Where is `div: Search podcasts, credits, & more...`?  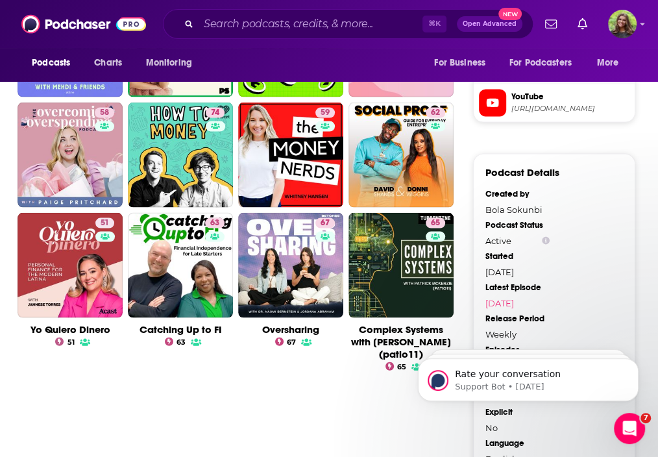
div: Search podcasts, credits, & more... is located at coordinates (348, 24).